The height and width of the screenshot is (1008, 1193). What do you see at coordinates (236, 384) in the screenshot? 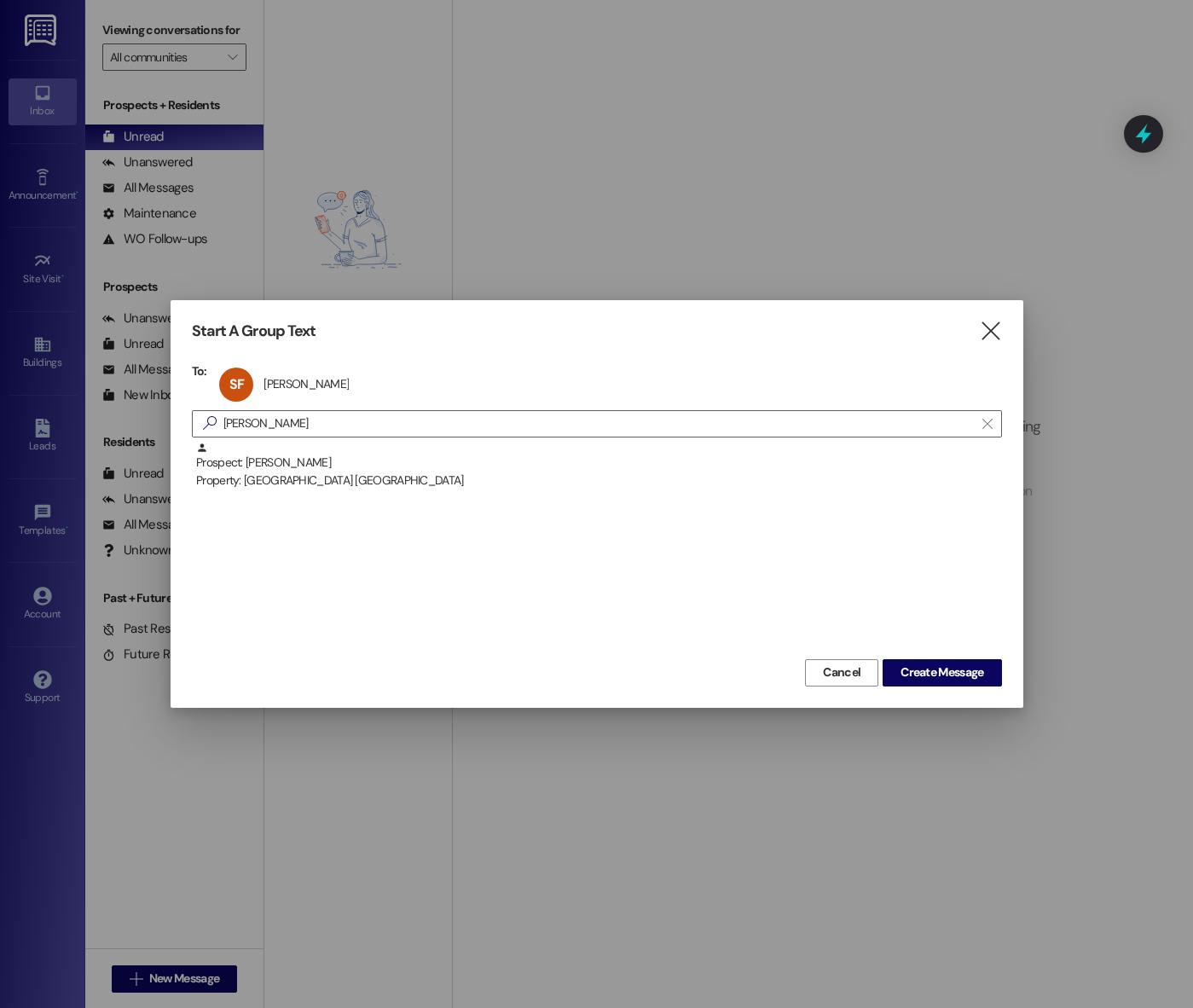
I see `span: SF` at bounding box center [236, 384].